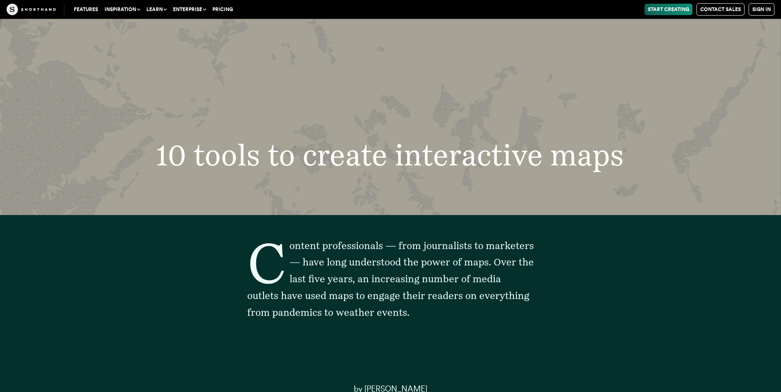 This screenshot has height=392, width=781. Describe the element at coordinates (223, 9) in the screenshot. I see `a: Pricing` at that location.